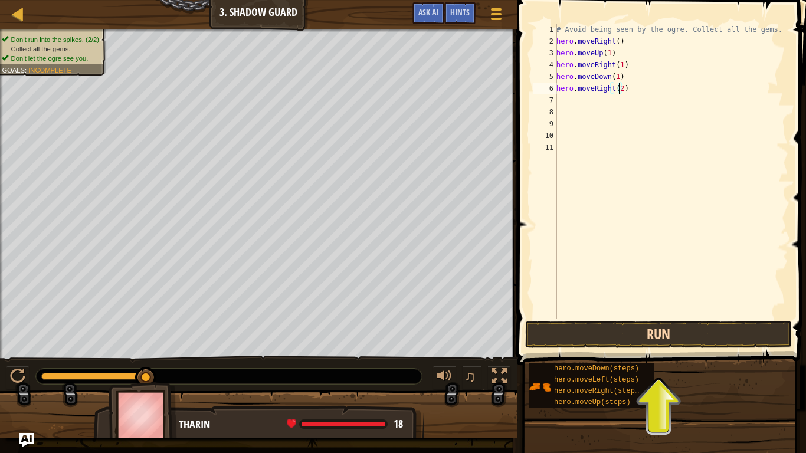 The height and width of the screenshot is (453, 806). I want to click on span: hero.moveRight(steps), so click(598, 391).